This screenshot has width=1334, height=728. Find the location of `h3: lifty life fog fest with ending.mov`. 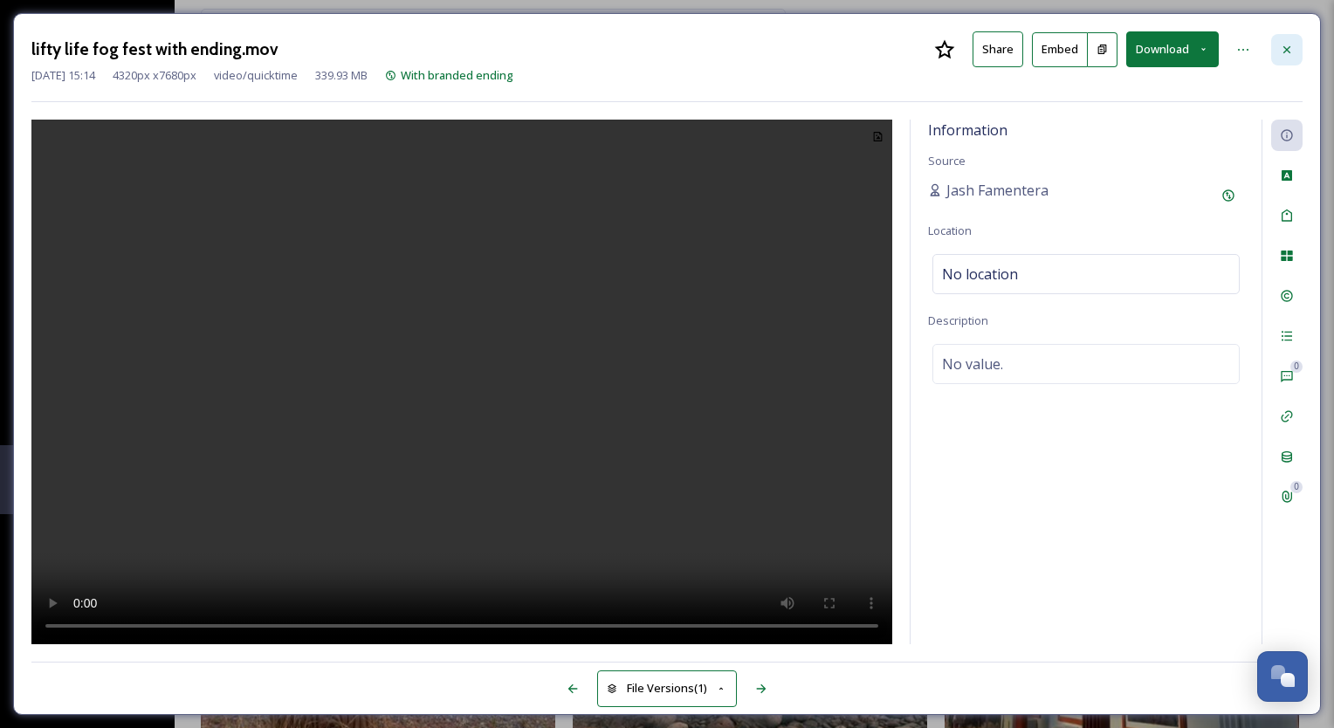

h3: lifty life fog fest with ending.mov is located at coordinates (155, 49).